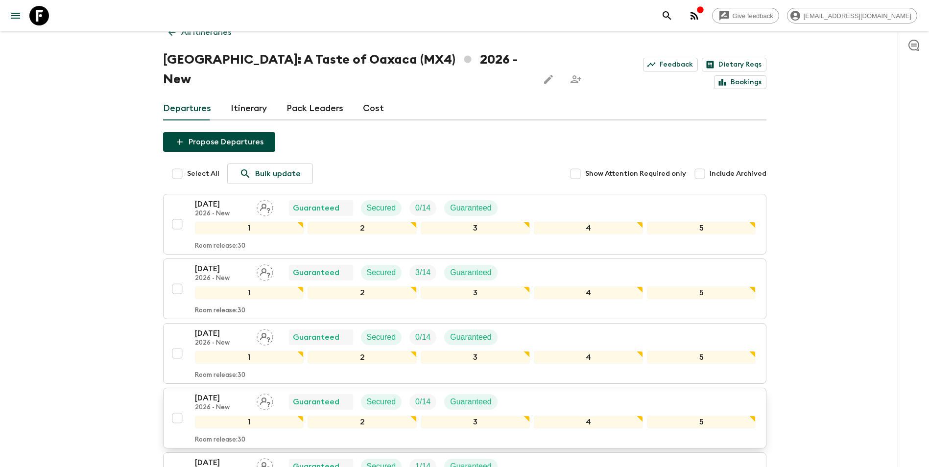 This screenshot has height=467, width=929. What do you see at coordinates (746, 16) in the screenshot?
I see `a: Give feedback` at bounding box center [746, 16].